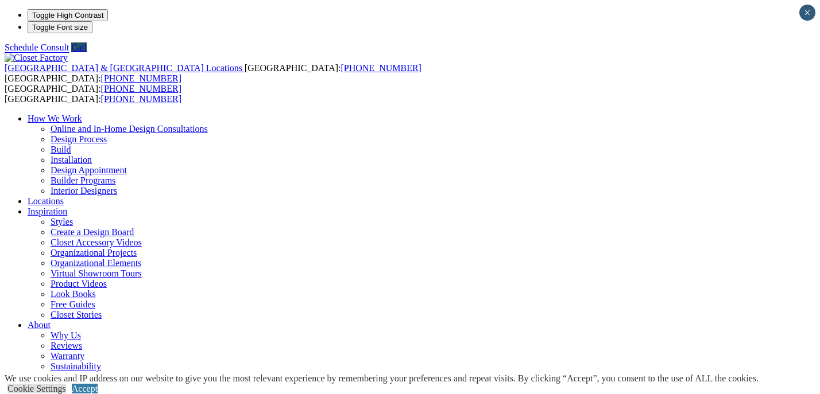 This screenshot has height=394, width=820. Describe the element at coordinates (68, 15) in the screenshot. I see `button: Toggle High Contrast` at that location.